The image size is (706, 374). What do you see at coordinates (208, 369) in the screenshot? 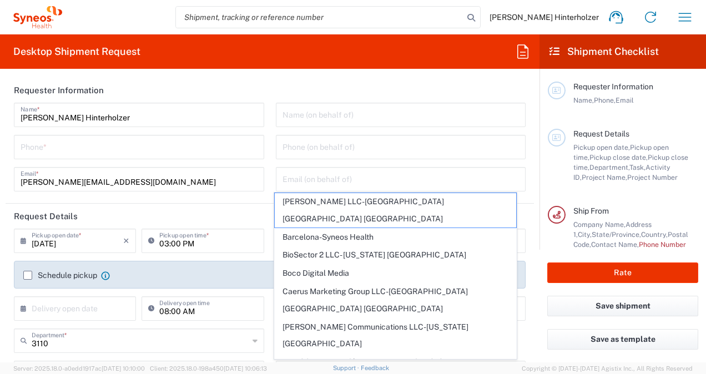
I see `span: Client: 2025.18.0-198a450` at bounding box center [208, 369].